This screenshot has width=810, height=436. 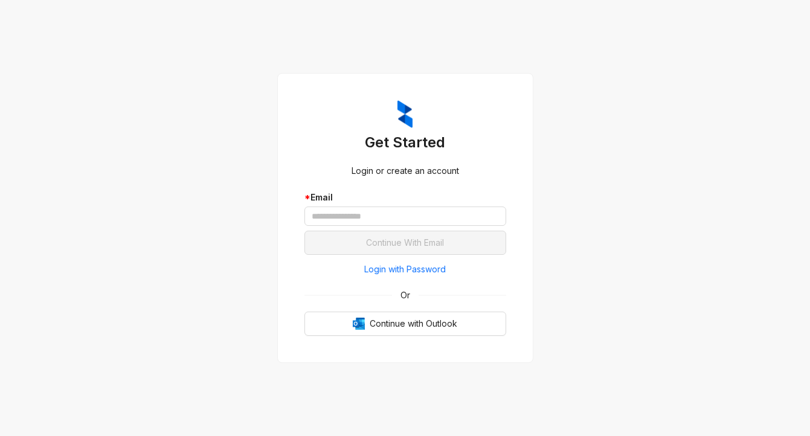 What do you see at coordinates (405, 269) in the screenshot?
I see `span: Login with Password` at bounding box center [405, 269].